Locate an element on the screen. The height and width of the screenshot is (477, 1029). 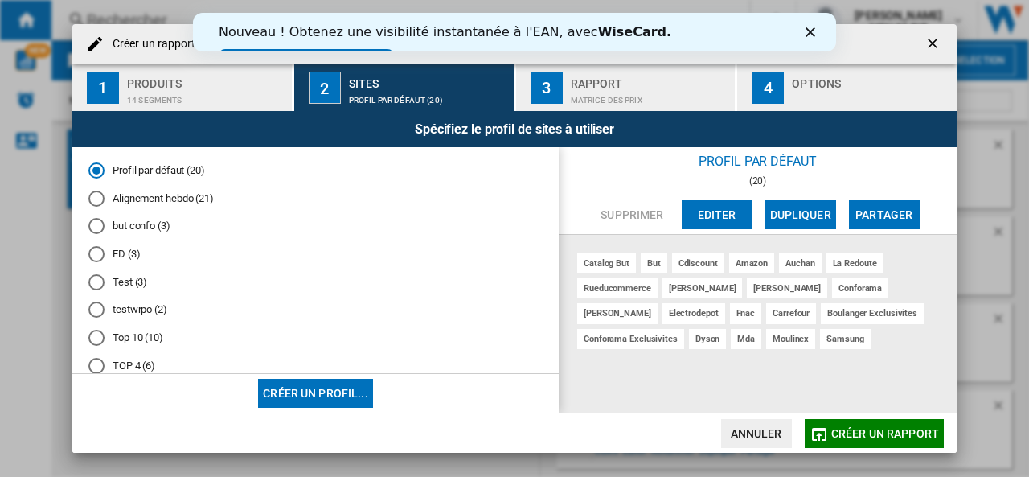
div: catalog but is located at coordinates (606, 263).